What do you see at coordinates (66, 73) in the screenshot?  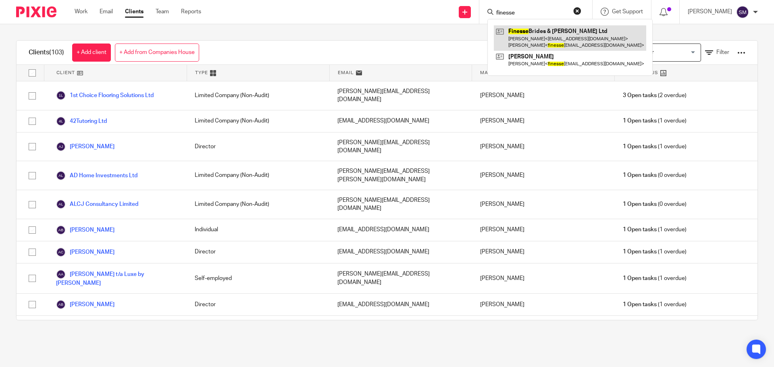 I see `span: Client` at bounding box center [66, 73].